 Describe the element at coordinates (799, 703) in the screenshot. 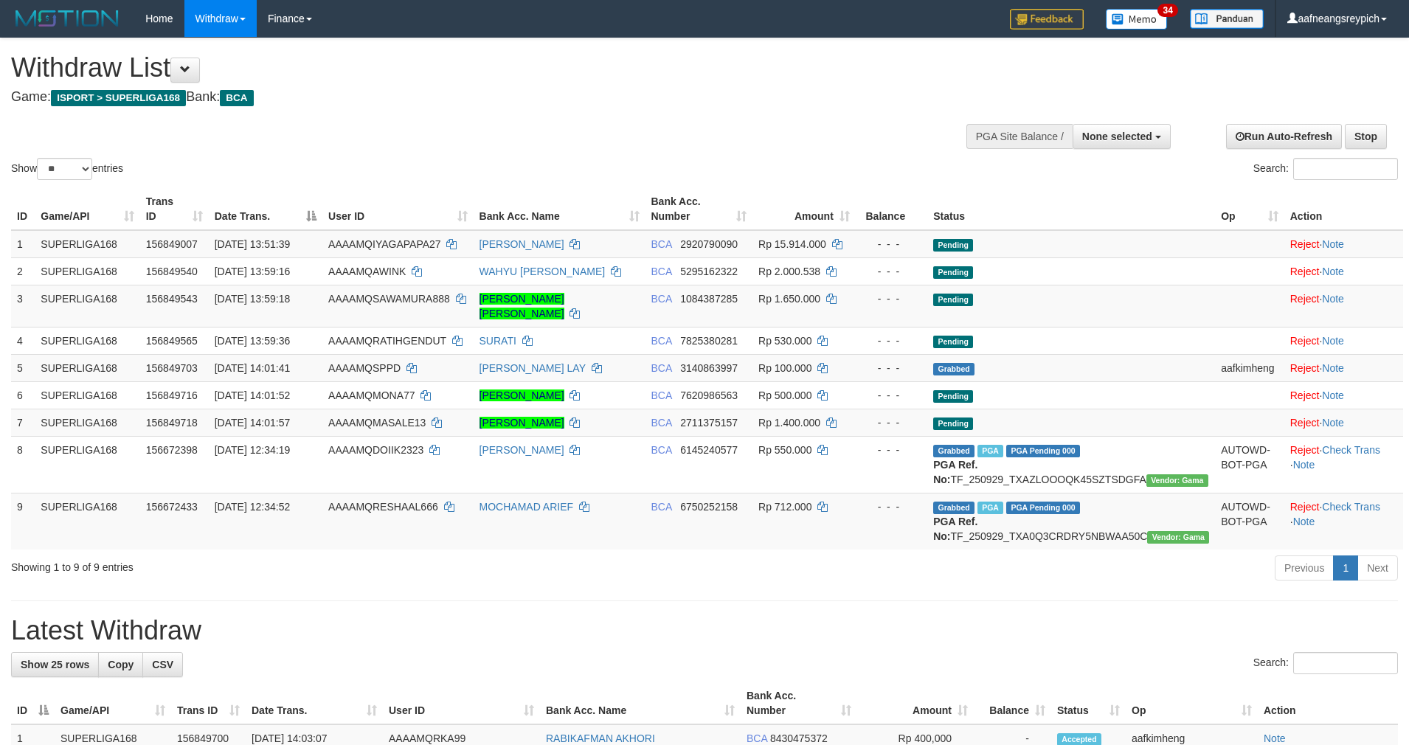

I see `th: Bank Acc. Number: activate to sort column ascending` at that location.